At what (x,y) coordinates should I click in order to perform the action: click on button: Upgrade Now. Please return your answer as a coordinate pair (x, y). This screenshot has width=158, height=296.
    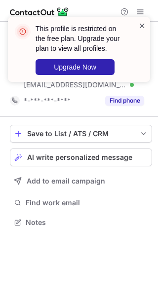
    Looking at the image, I should click on (75, 67).